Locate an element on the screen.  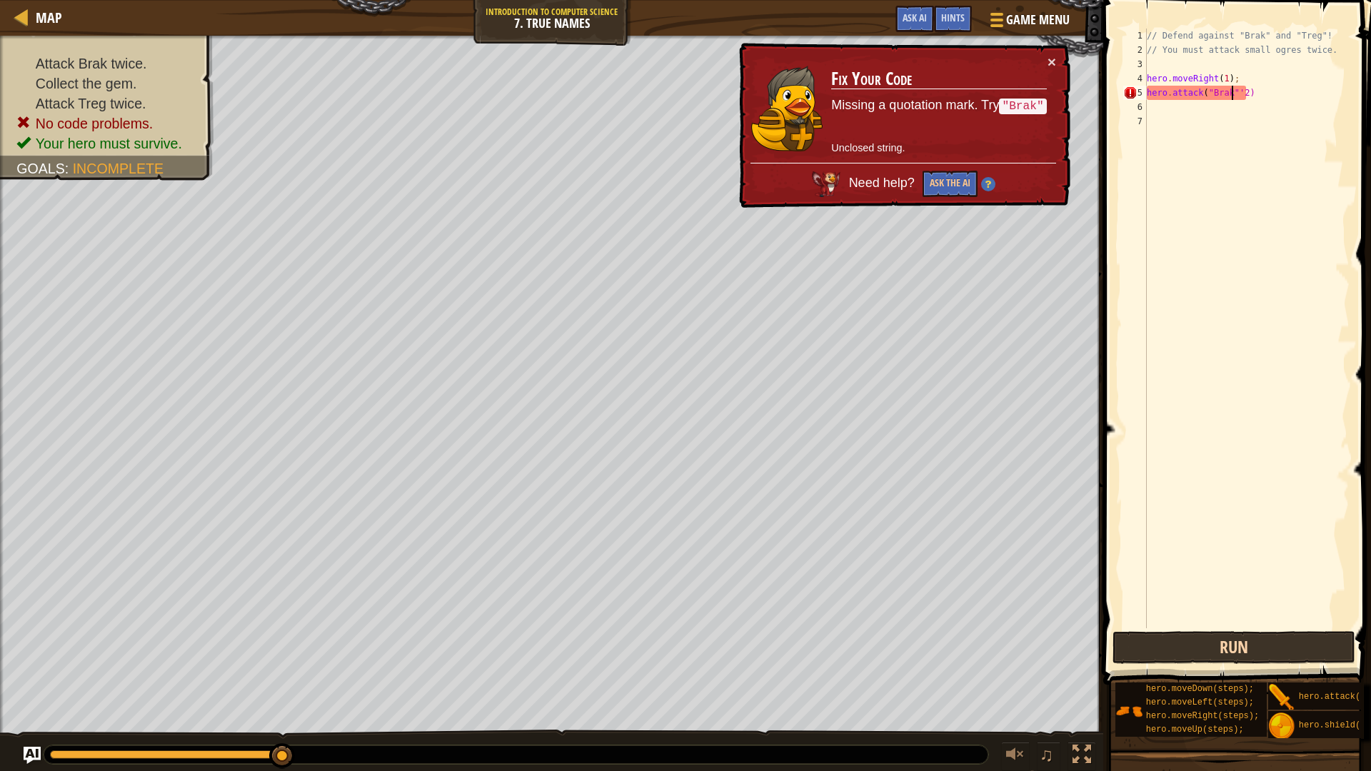
span: Game Menu is located at coordinates (1038, 20).